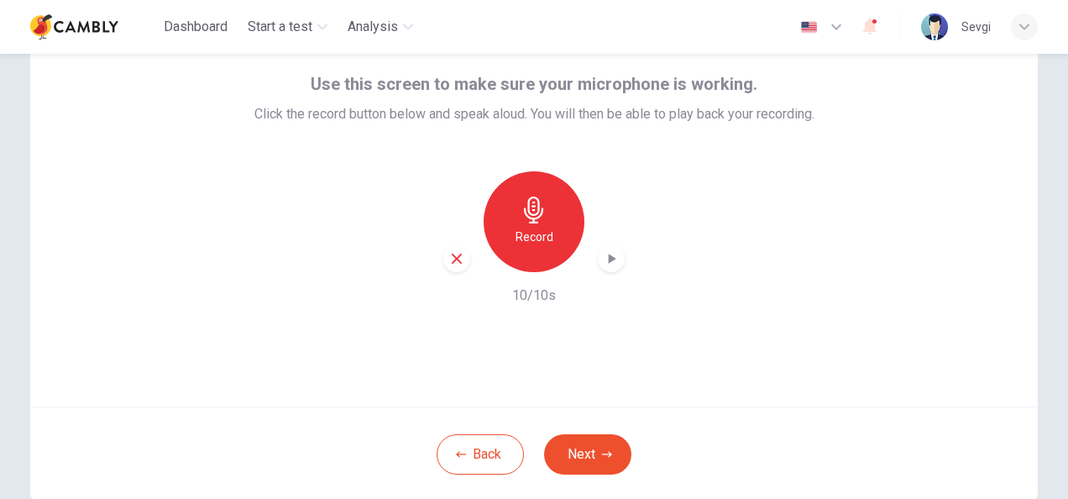  Describe the element at coordinates (373, 27) in the screenshot. I see `span: Analysis` at that location.